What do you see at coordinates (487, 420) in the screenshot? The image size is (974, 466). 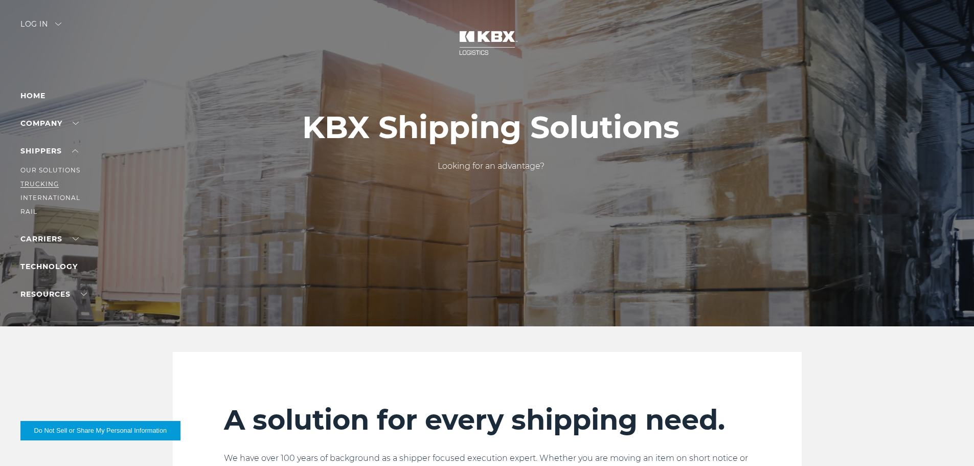 I see `h2: A solution for every shipping need.` at bounding box center [487, 420].